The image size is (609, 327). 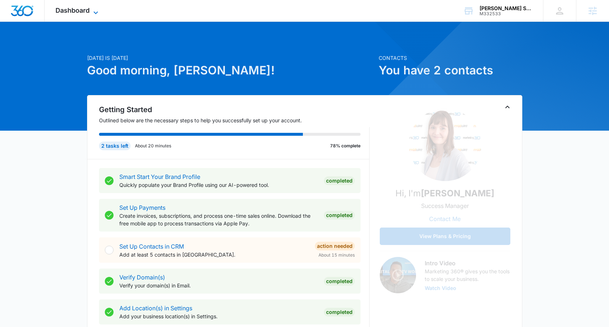 I want to click on button: Watch Video, so click(x=441, y=288).